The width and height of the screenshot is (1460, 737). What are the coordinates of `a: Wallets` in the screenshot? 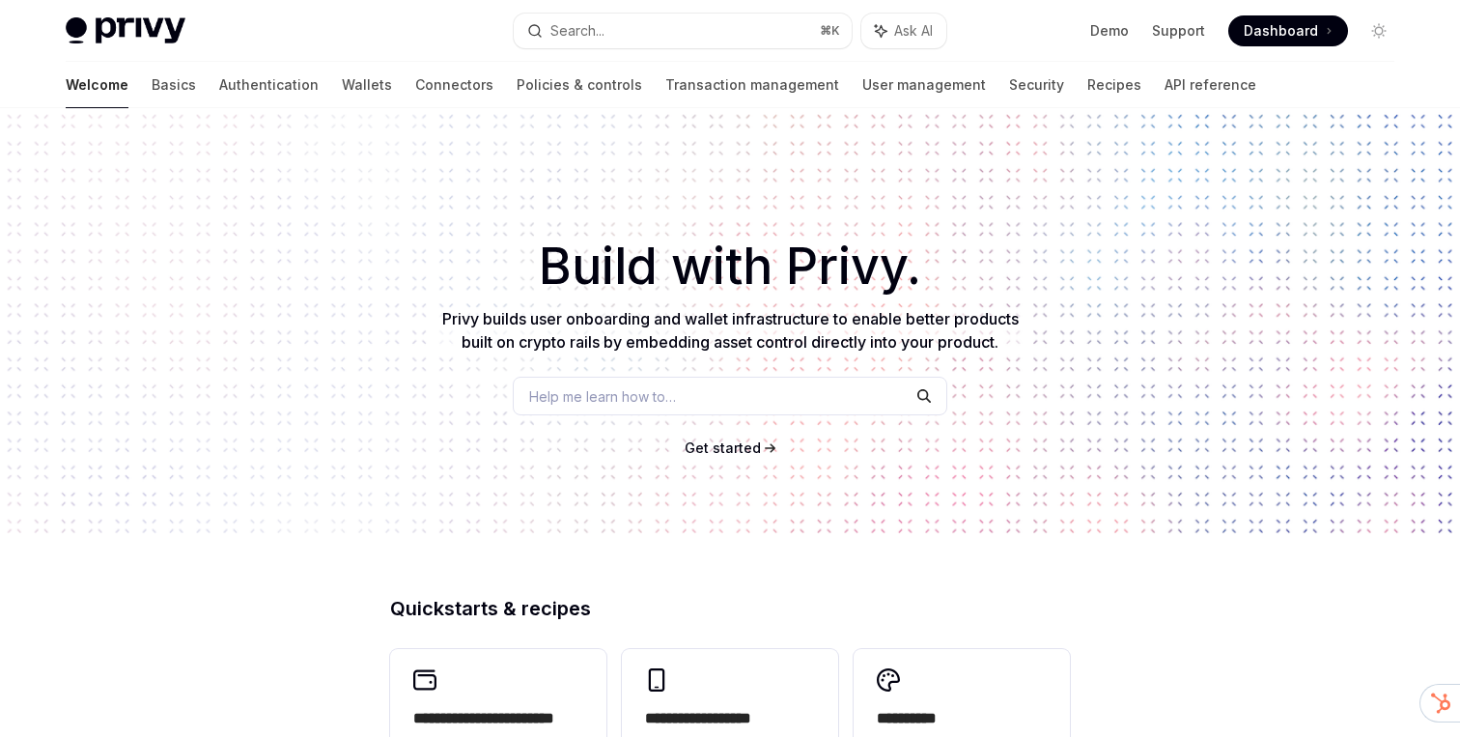 It's located at (367, 85).